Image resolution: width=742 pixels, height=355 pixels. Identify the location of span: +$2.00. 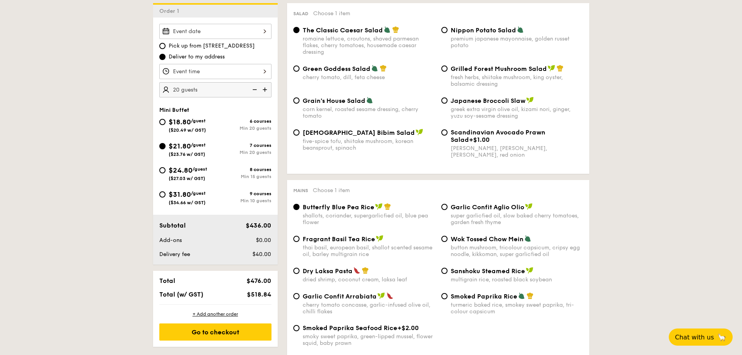
(408, 327).